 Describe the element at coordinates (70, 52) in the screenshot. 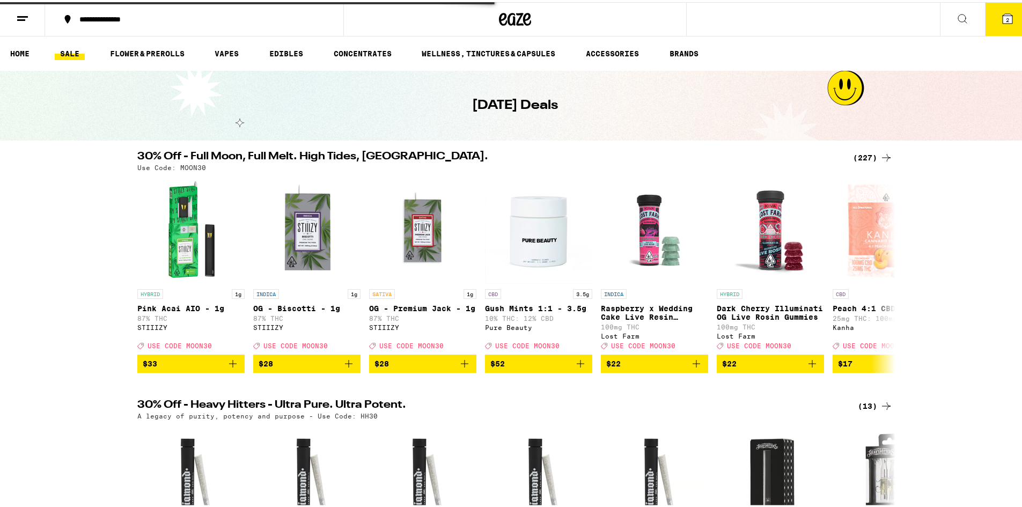

I see `a: SALE` at that location.